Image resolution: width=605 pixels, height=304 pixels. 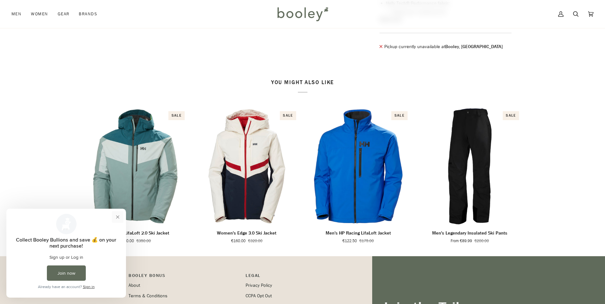 What do you see at coordinates (127, 241) in the screenshot?
I see `span: €170.00` at bounding box center [127, 241].